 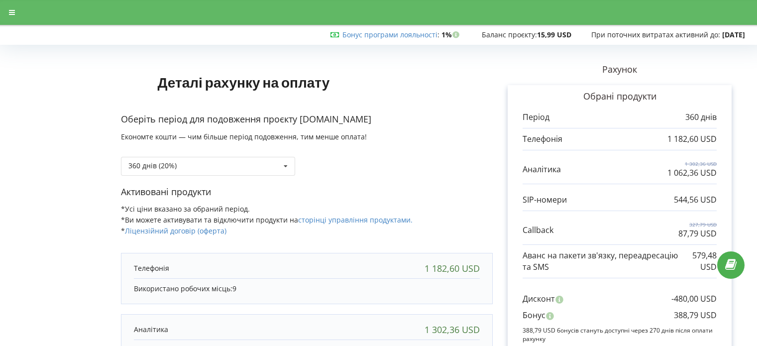 What do you see at coordinates (695, 200) in the screenshot?
I see `p: 544,56 USD` at bounding box center [695, 200].